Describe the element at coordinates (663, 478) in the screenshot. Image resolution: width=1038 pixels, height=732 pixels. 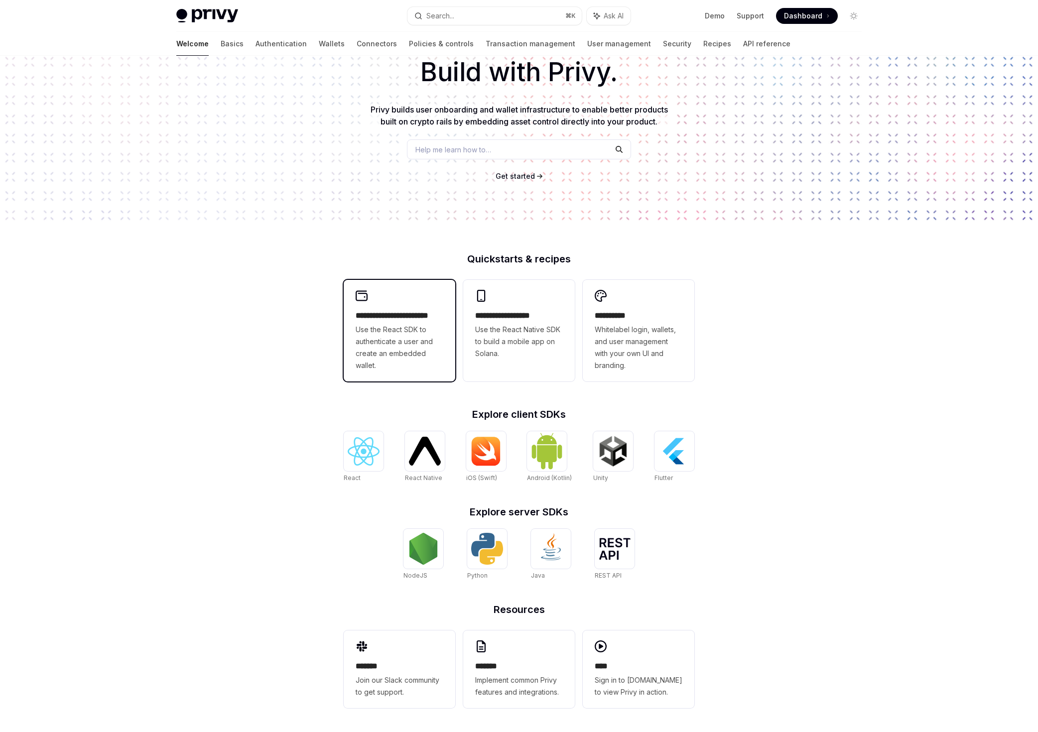
I see `span: Flutter` at that location.